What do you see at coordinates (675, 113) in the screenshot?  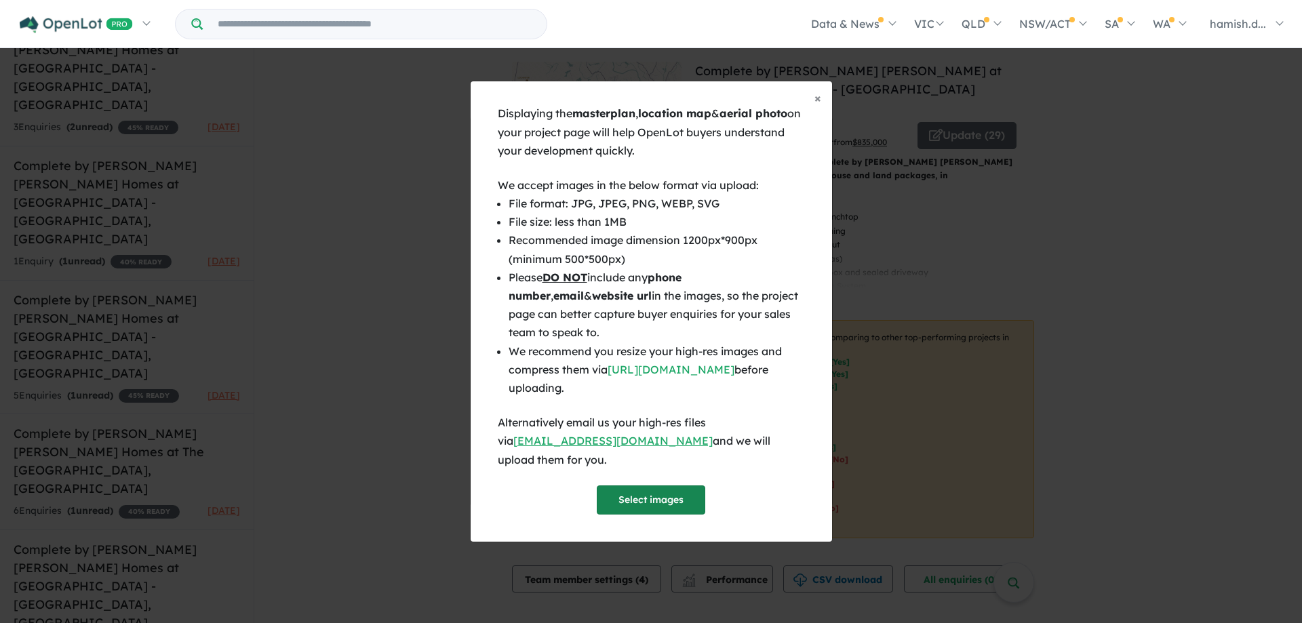 I see `b: location map` at bounding box center [675, 113].